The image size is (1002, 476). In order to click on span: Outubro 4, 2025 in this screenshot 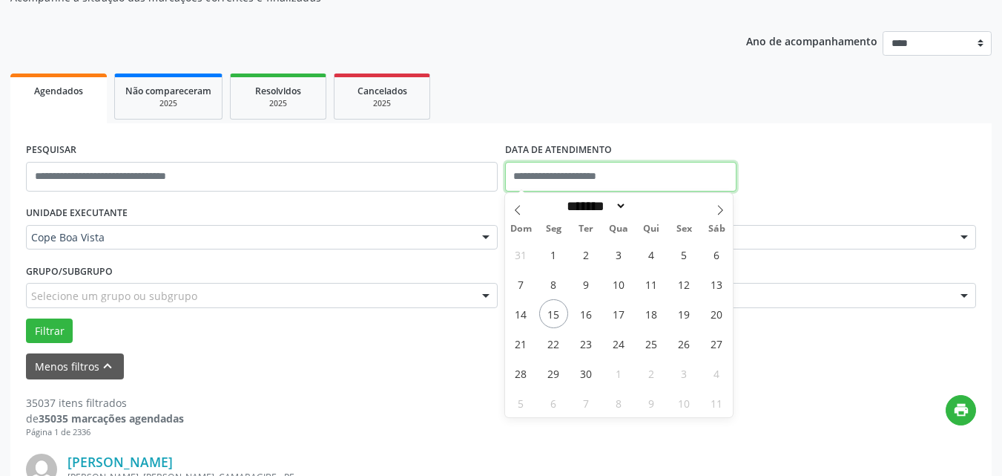, I will do `click(717, 372)`.